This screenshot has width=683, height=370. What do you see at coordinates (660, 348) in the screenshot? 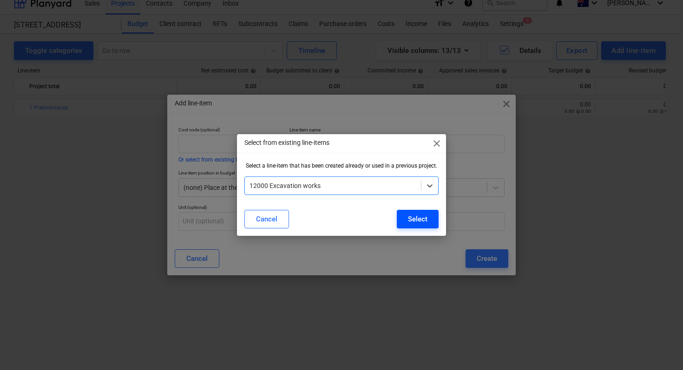
I see `div: Chat Widget` at bounding box center [660, 348].